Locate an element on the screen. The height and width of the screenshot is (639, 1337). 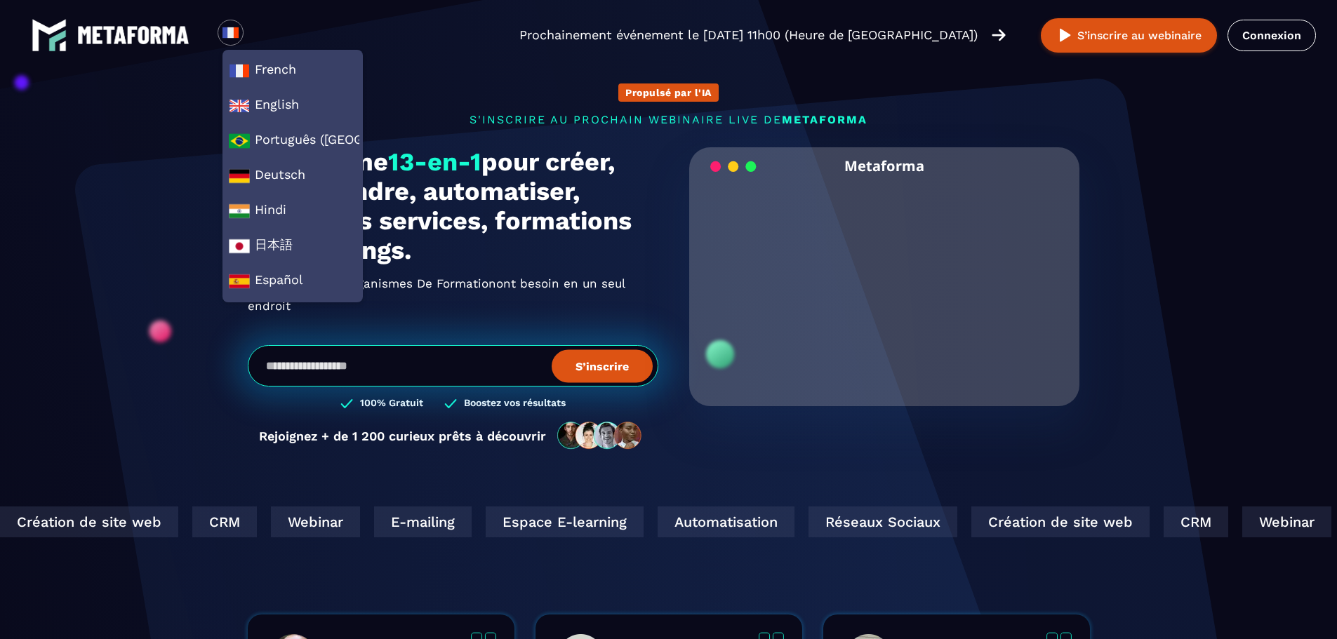
span: Solopreneurs is located at coordinates (382, 286).